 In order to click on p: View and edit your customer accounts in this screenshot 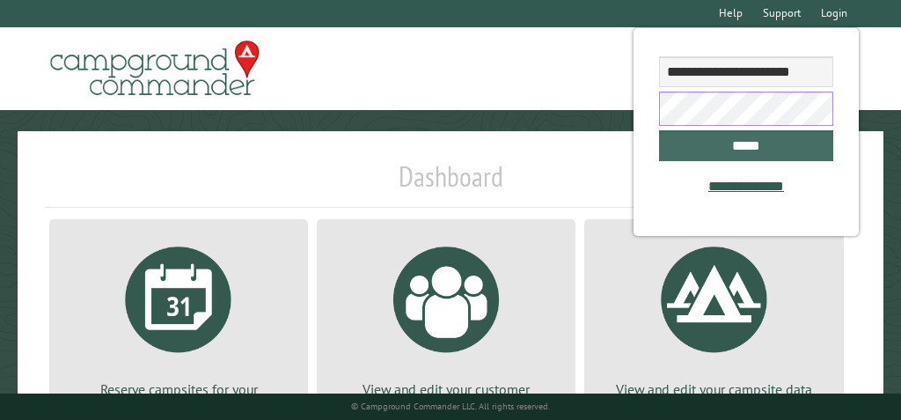, I will do `click(446, 399)`.